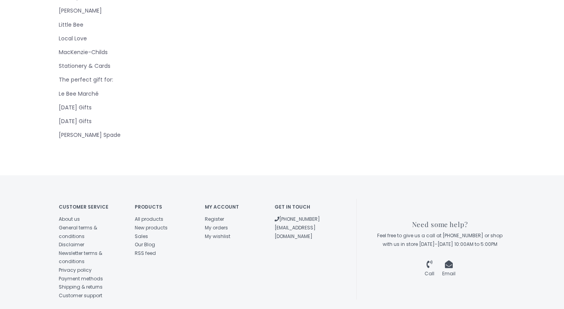 The height and width of the screenshot is (309, 564). Describe the element at coordinates (91, 80) in the screenshot. I see `a: The perfect gift for:` at that location.